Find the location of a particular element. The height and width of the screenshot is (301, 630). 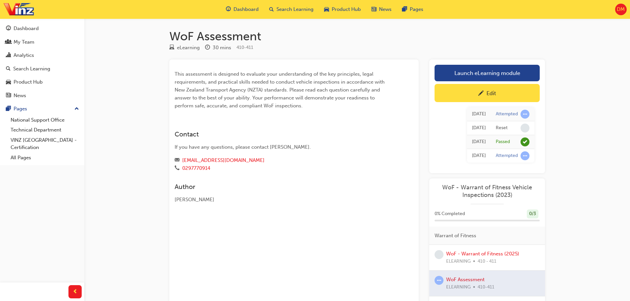

a: news-iconNews is located at coordinates (381, 9).